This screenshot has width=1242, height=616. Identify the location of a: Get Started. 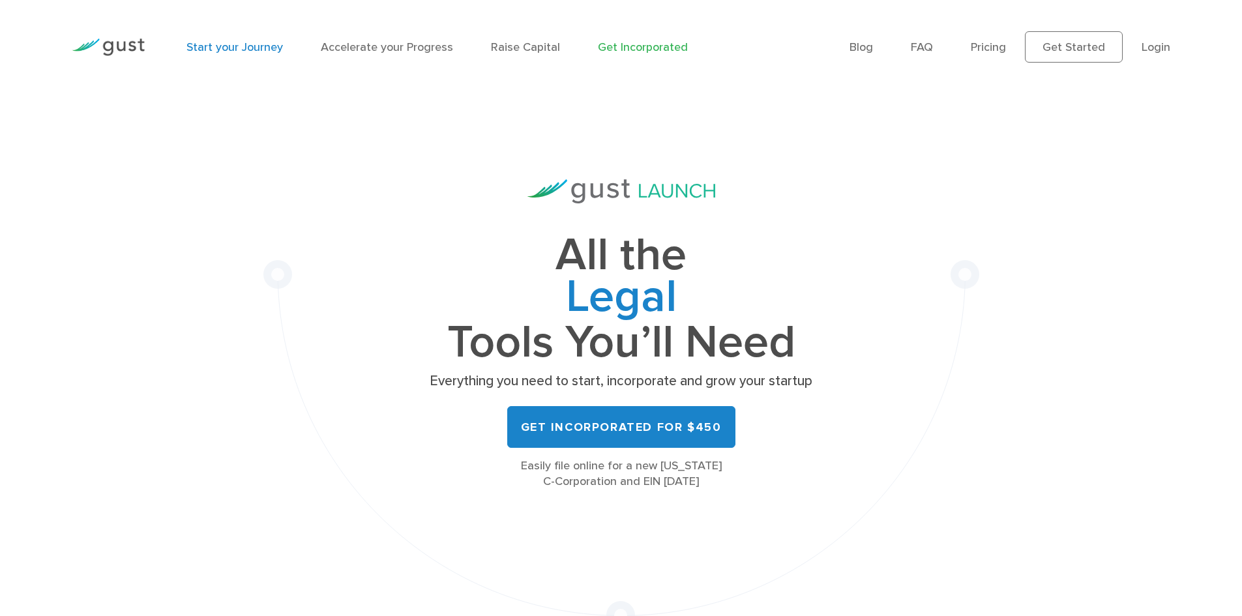
(1074, 47).